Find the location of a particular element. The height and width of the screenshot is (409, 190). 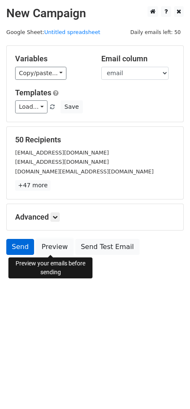

small: Google Sheet: is located at coordinates (53, 32).